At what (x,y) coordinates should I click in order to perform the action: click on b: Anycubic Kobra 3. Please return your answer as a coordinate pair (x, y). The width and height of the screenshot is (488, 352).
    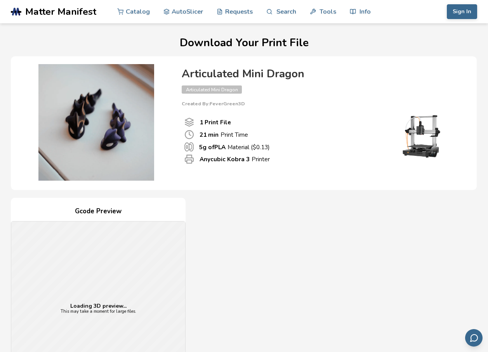
    Looking at the image, I should click on (224, 159).